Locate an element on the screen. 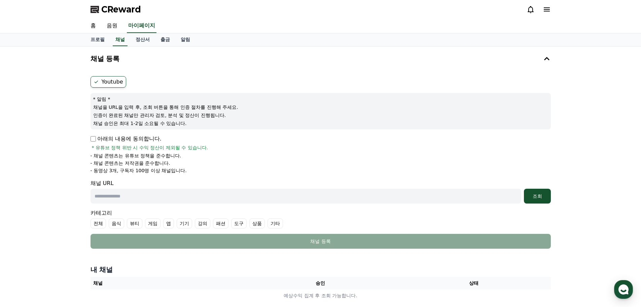  a: 프로필 is located at coordinates (98, 40).